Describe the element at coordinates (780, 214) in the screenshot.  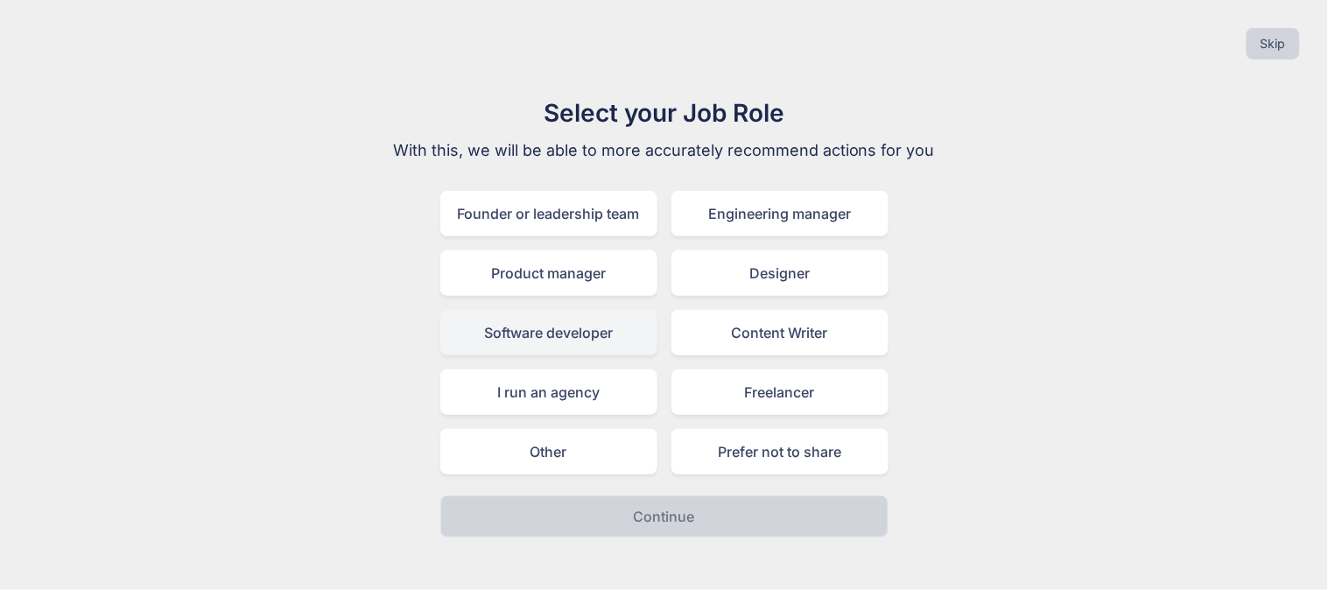
I see `div: Engineering manager` at that location.